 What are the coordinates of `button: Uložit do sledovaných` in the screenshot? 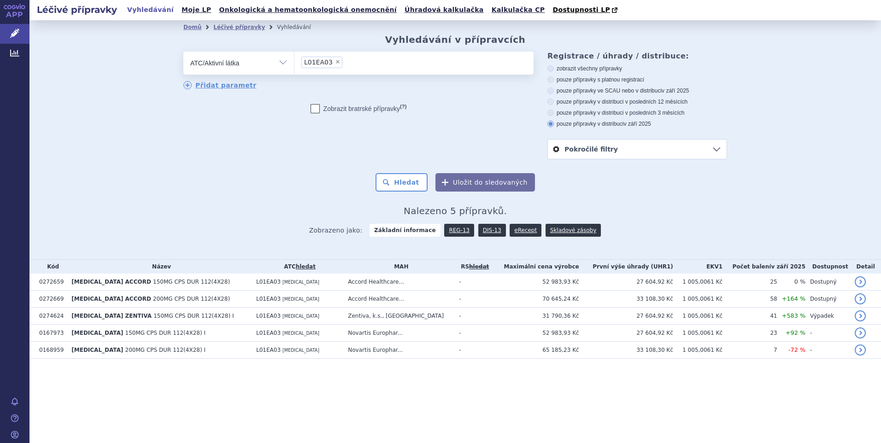 It's located at (485, 182).